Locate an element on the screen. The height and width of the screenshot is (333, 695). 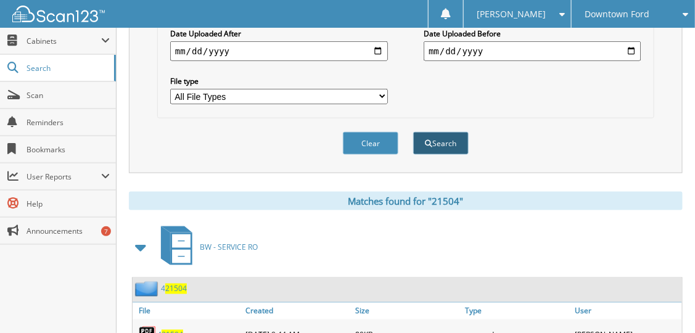
button: Search is located at coordinates (441, 143).